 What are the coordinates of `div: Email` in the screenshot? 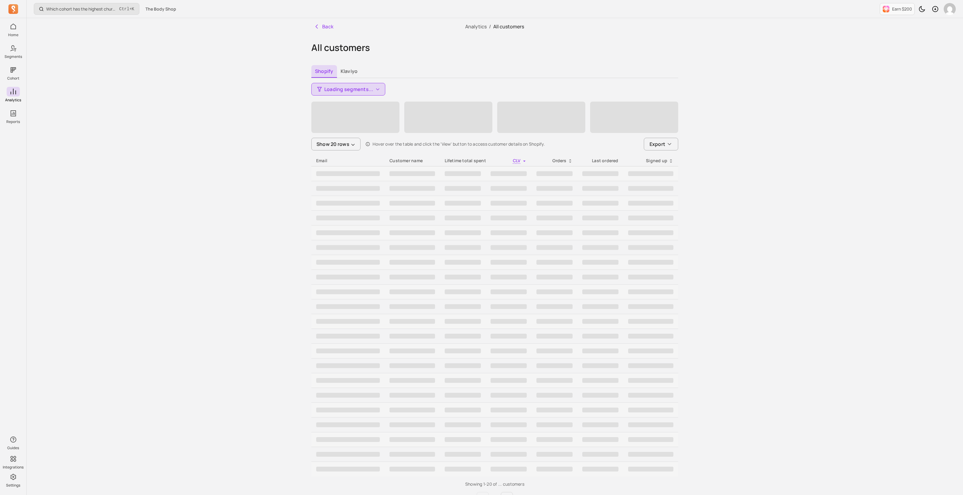 It's located at (348, 161).